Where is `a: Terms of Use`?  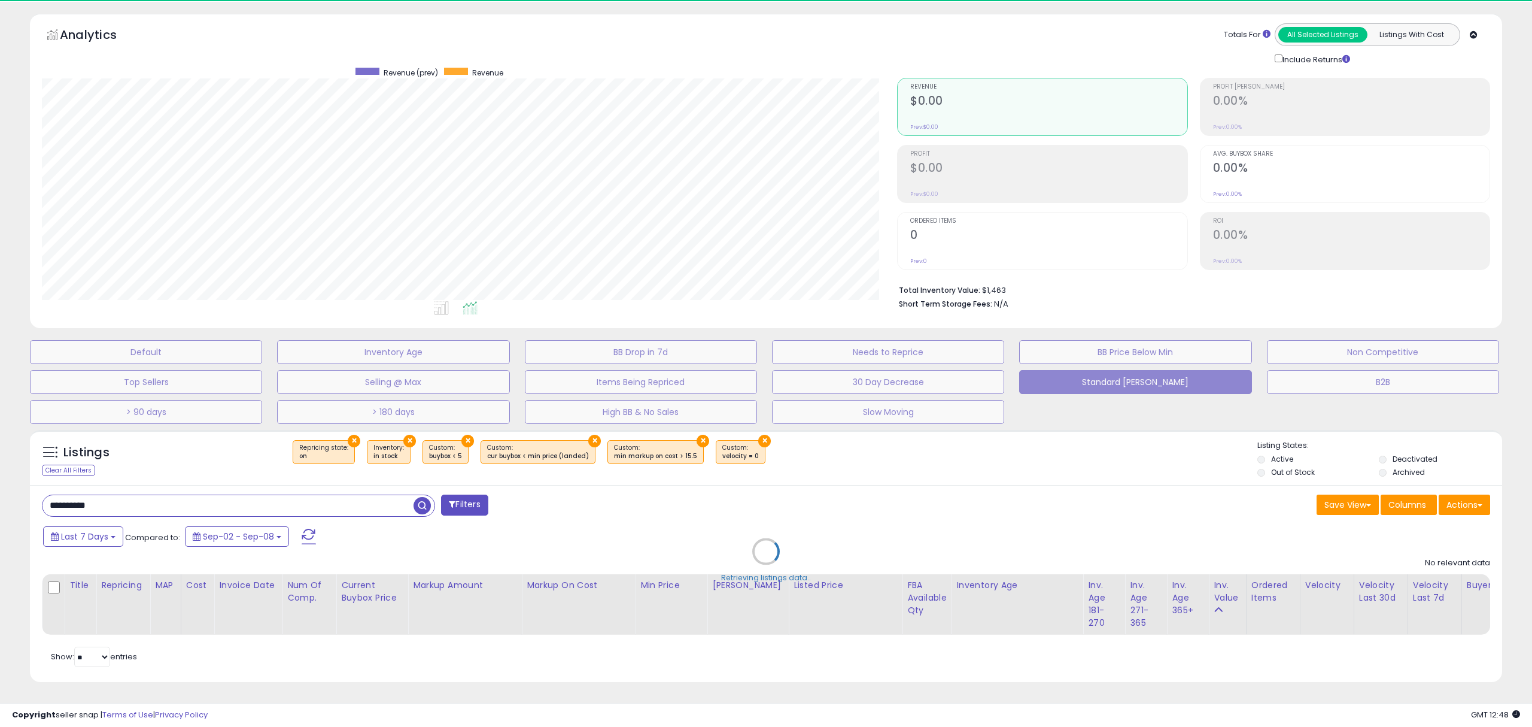 a: Terms of Use is located at coordinates (127, 714).